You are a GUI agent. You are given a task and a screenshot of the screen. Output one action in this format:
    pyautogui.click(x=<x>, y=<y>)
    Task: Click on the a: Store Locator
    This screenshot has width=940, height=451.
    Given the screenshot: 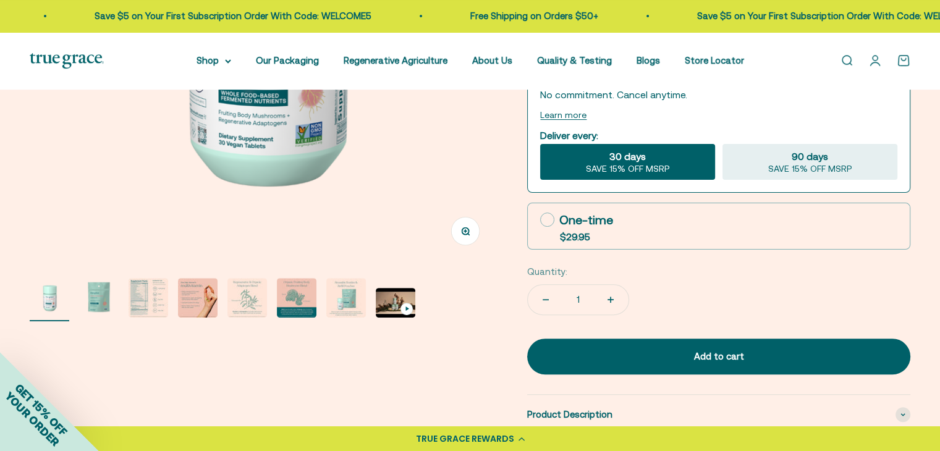 What is the action you would take?
    pyautogui.click(x=714, y=60)
    